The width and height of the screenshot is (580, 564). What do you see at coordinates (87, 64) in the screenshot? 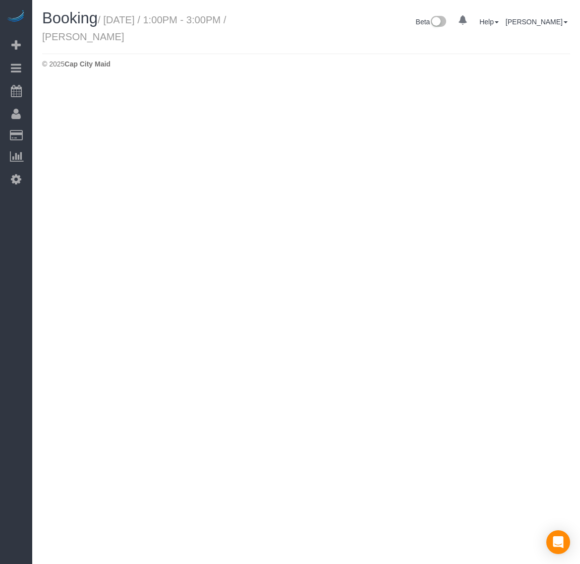
I see `strong: Cap City Maid` at bounding box center [87, 64].